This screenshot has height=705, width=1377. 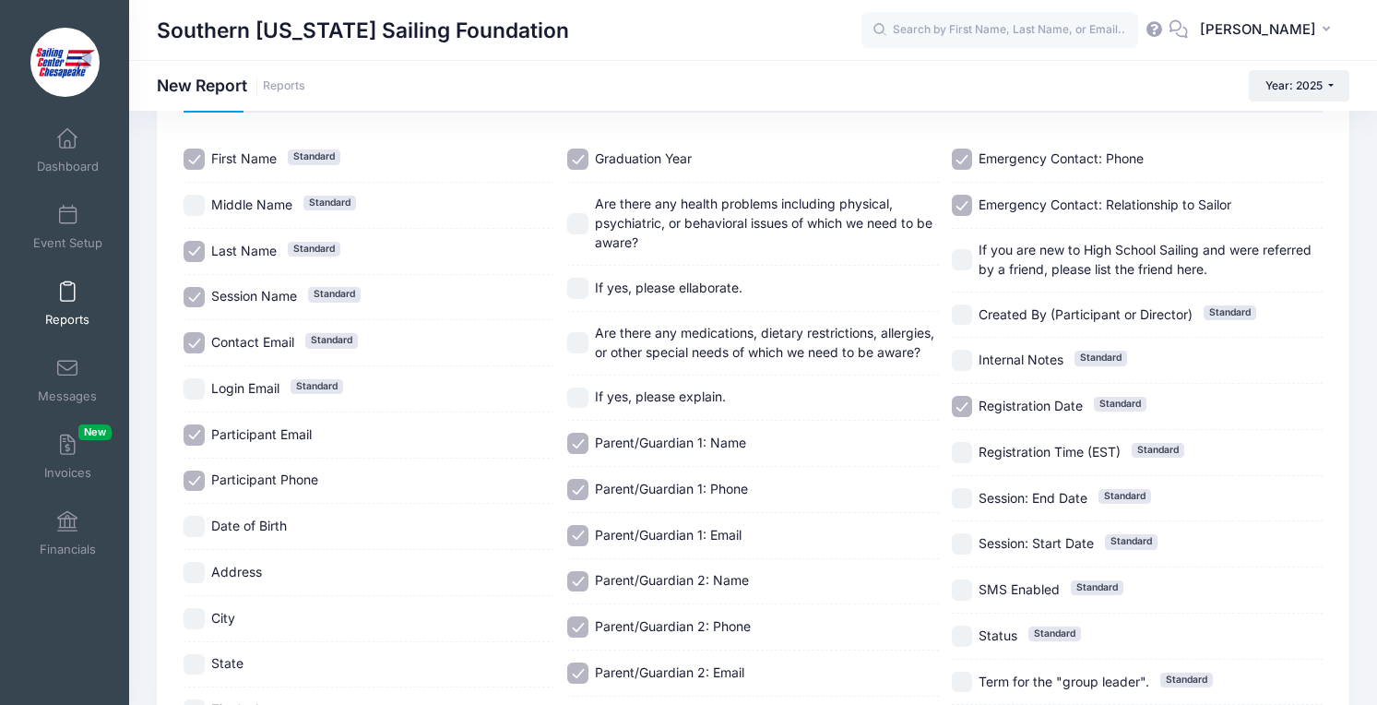 What do you see at coordinates (67, 457) in the screenshot?
I see `a: InvoicesNew` at bounding box center [67, 457].